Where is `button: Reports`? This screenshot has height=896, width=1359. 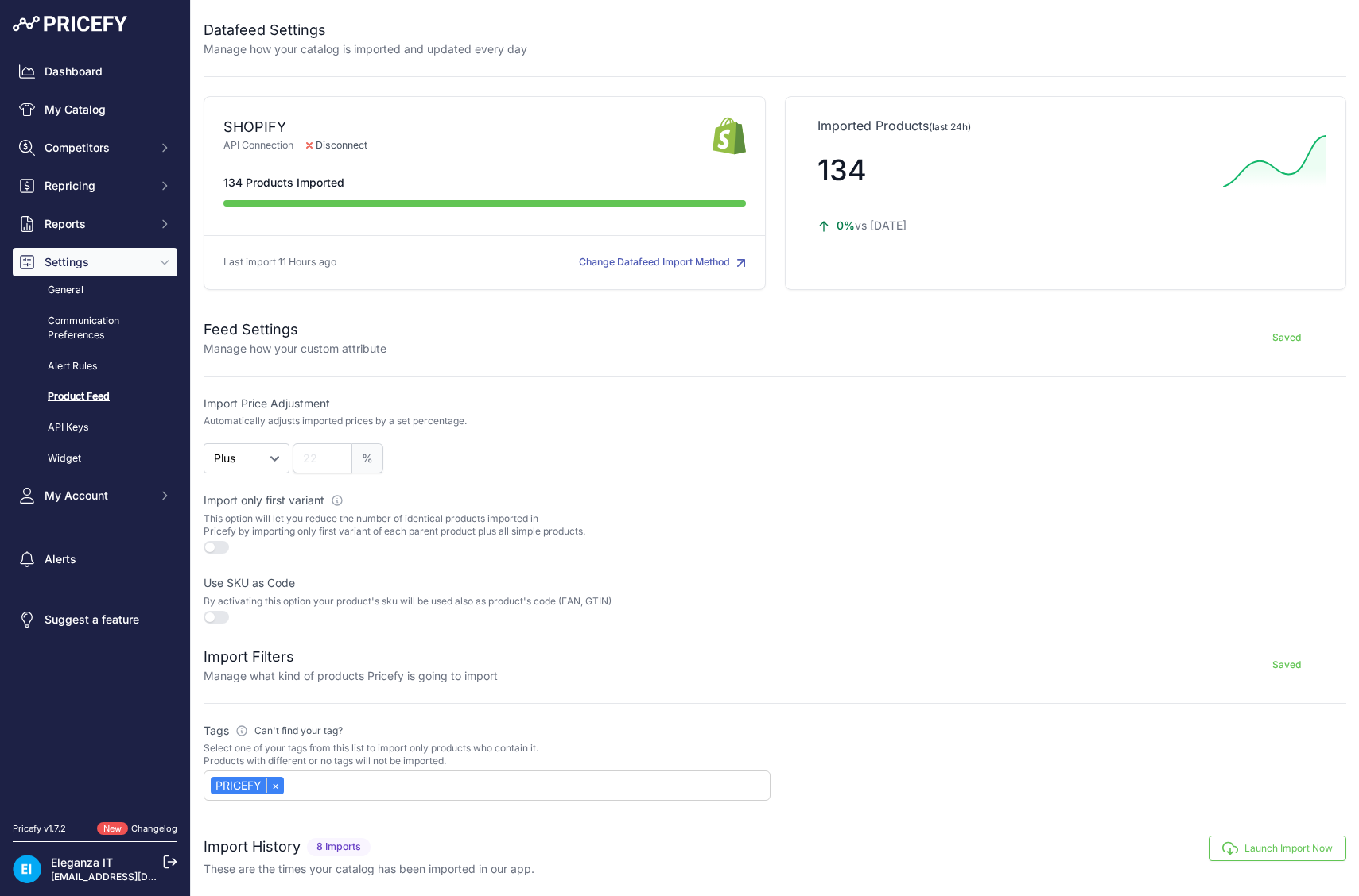 button: Reports is located at coordinates (94, 224).